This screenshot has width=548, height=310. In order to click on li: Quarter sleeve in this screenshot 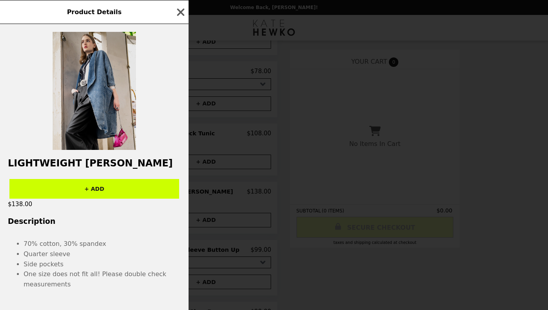, I will do `click(102, 254)`.